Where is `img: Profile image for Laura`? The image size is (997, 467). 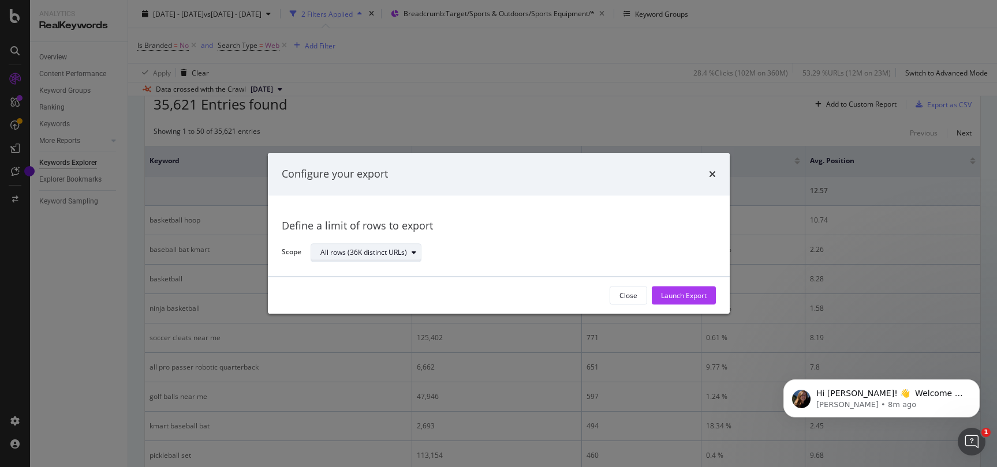 img: Profile image for Laura is located at coordinates (35, 44).